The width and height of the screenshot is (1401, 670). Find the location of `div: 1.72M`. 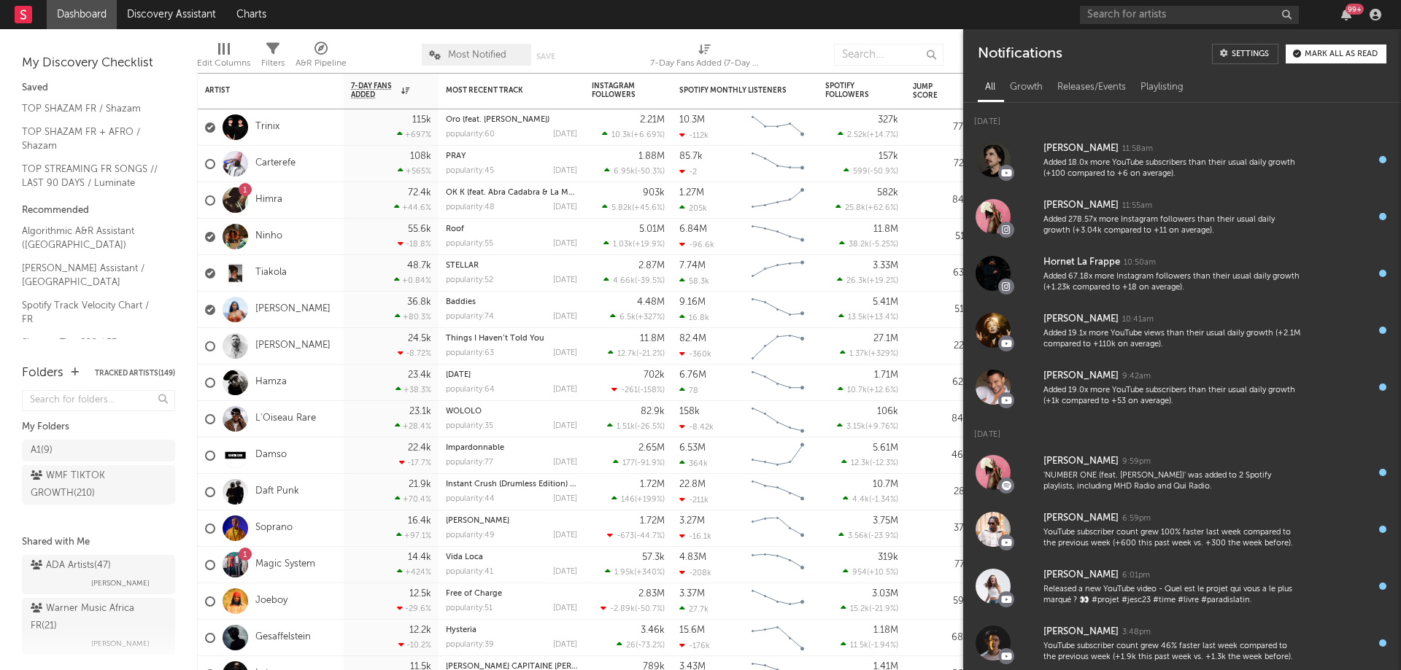

div: 1.72M is located at coordinates (652, 484).